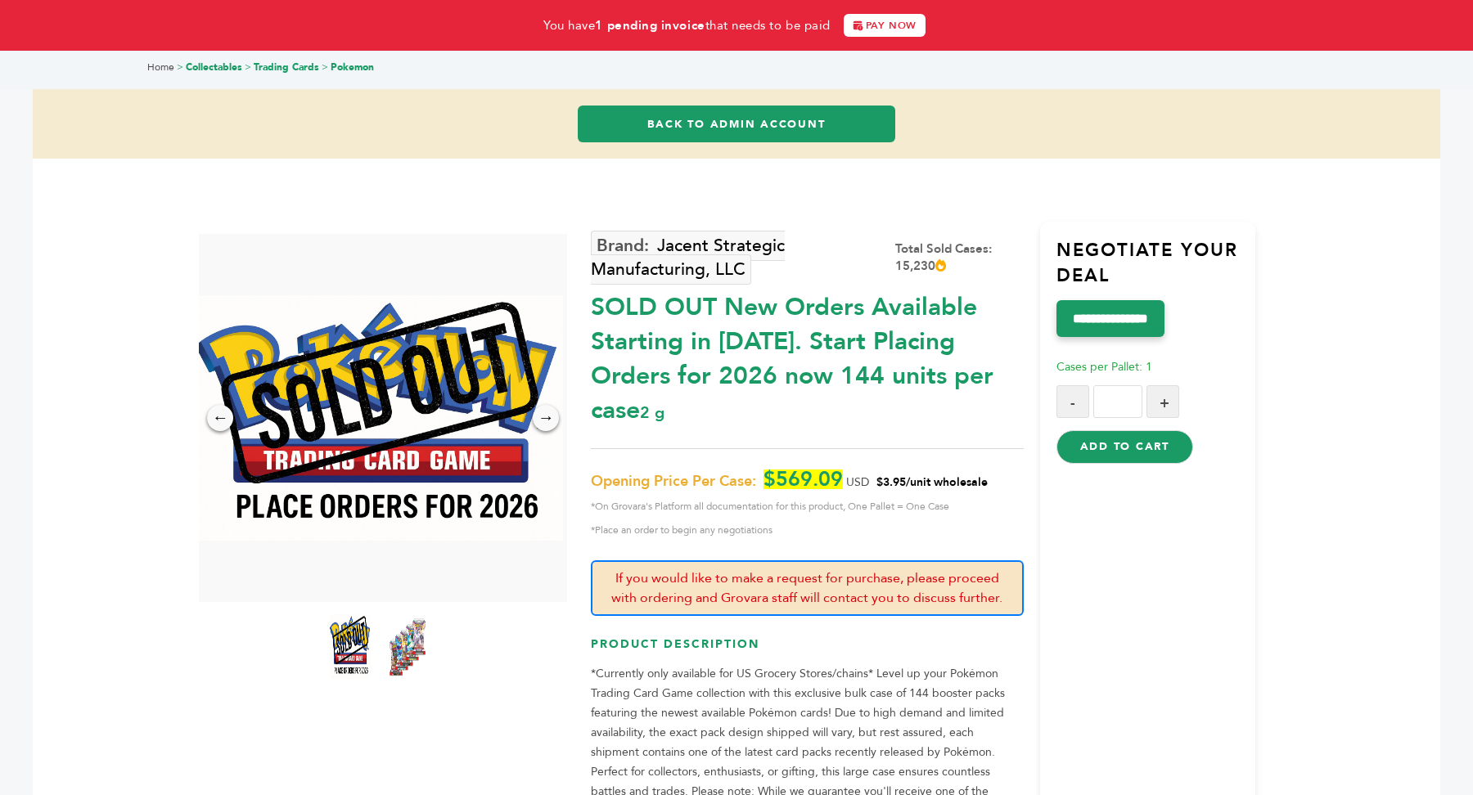 Image resolution: width=1473 pixels, height=795 pixels. What do you see at coordinates (1156, 269) in the screenshot?
I see `h3: Negotiate Your Deal` at bounding box center [1156, 269].